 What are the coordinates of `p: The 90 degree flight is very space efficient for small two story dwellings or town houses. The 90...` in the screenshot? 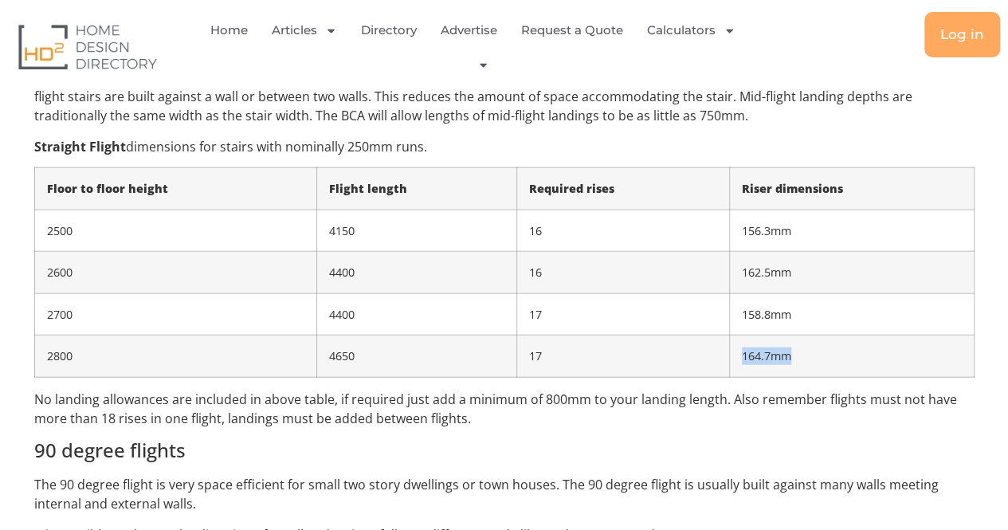 It's located at (504, 494).